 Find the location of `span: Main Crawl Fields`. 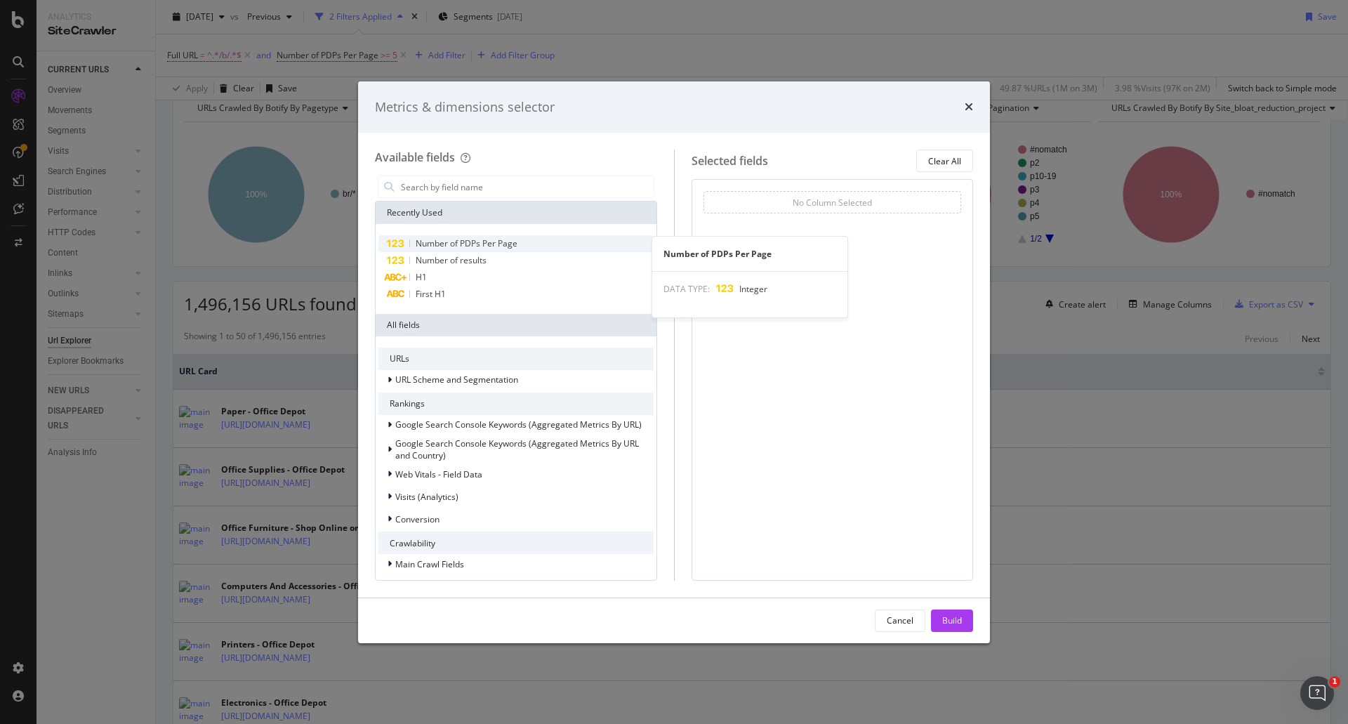

span: Main Crawl Fields is located at coordinates (430, 564).